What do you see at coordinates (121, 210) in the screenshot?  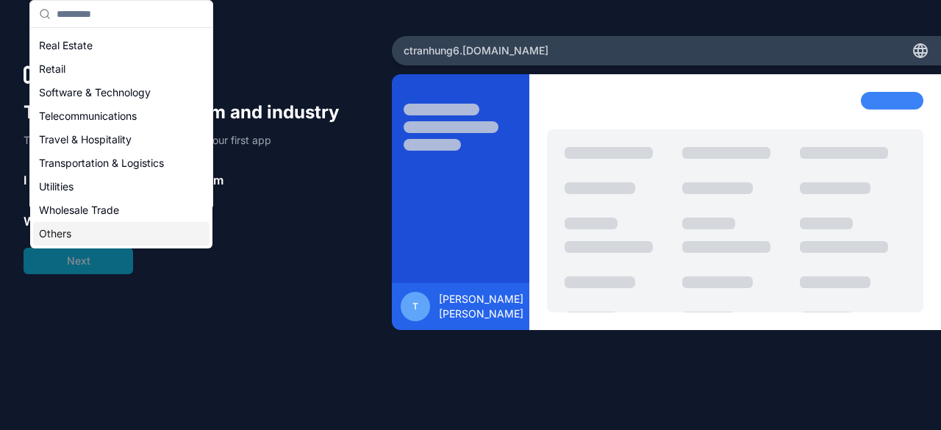 I see `div: Wholesale Trade` at bounding box center [121, 210].